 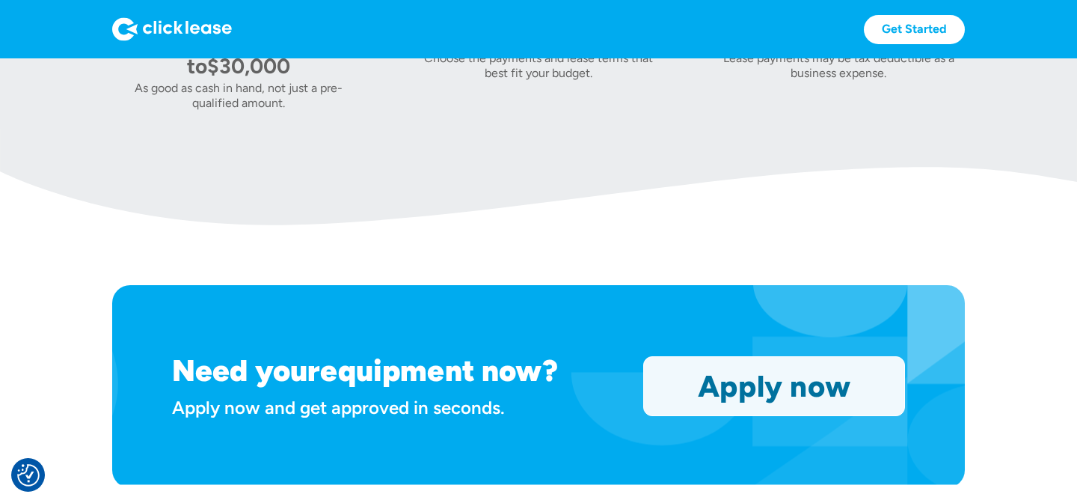 I want to click on div: $30,000, so click(x=248, y=66).